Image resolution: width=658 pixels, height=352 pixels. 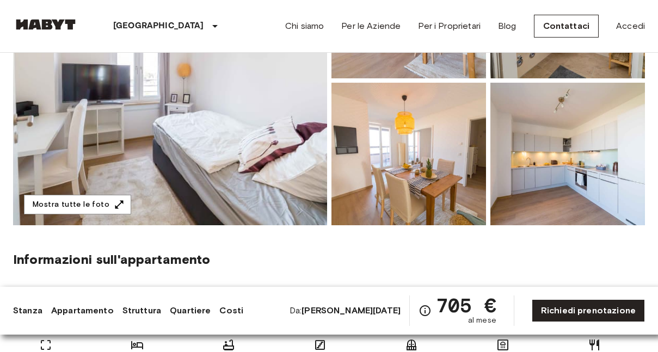 I want to click on a: Contattaci, so click(x=566, y=26).